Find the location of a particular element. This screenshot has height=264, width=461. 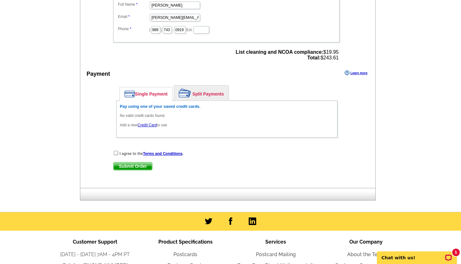

a: Postcard Mailing is located at coordinates (276, 254).